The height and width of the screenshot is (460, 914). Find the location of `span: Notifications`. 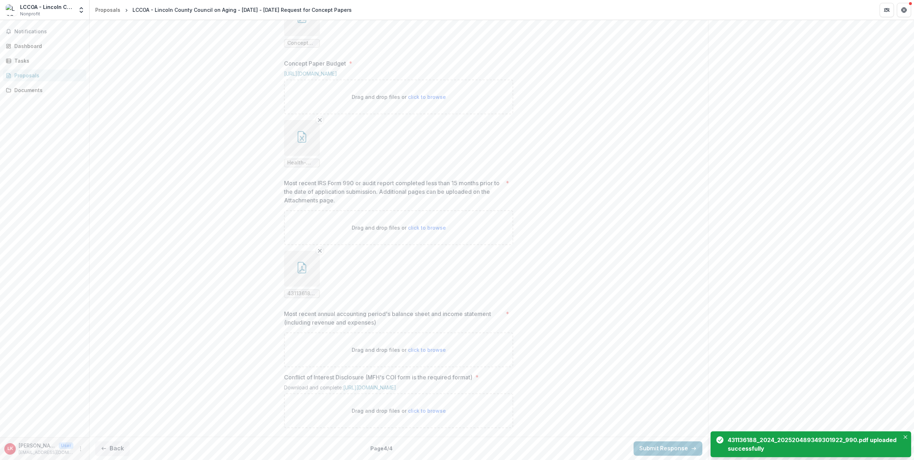

span: Notifications is located at coordinates (49, 32).